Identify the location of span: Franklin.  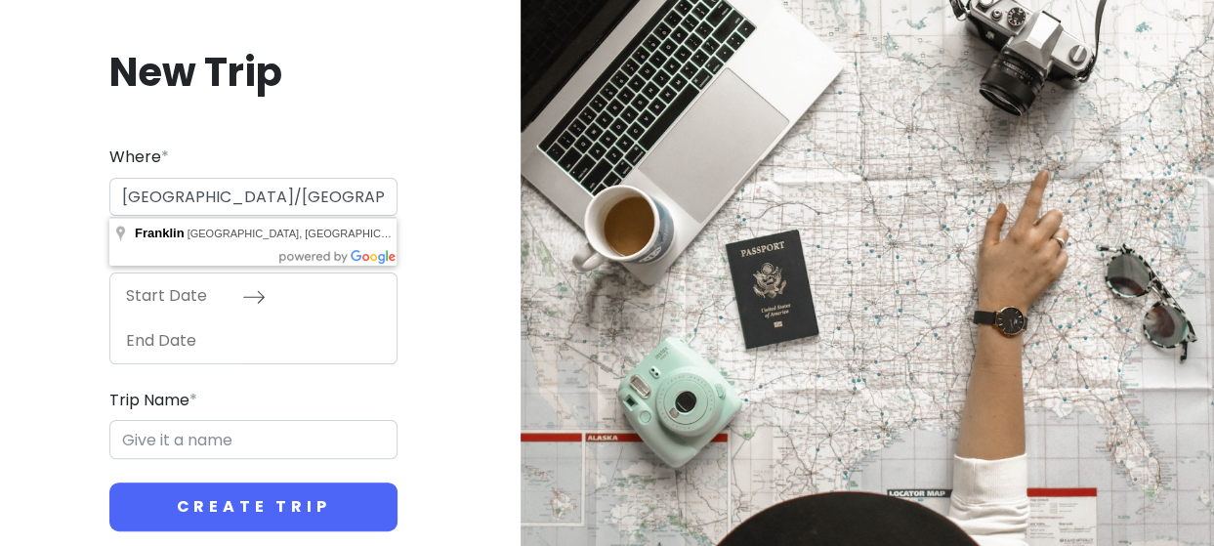
(159, 232).